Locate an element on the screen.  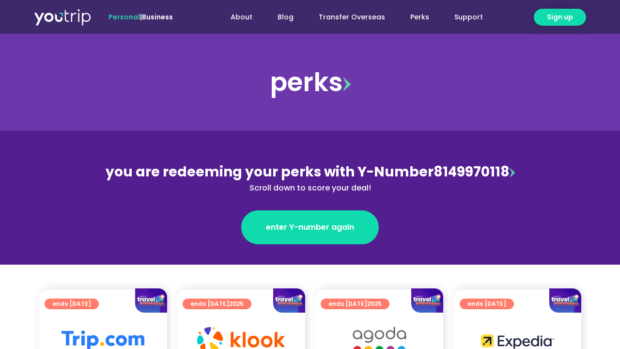
span: you are redeeming your perks with Y-Number is located at coordinates (269, 171).